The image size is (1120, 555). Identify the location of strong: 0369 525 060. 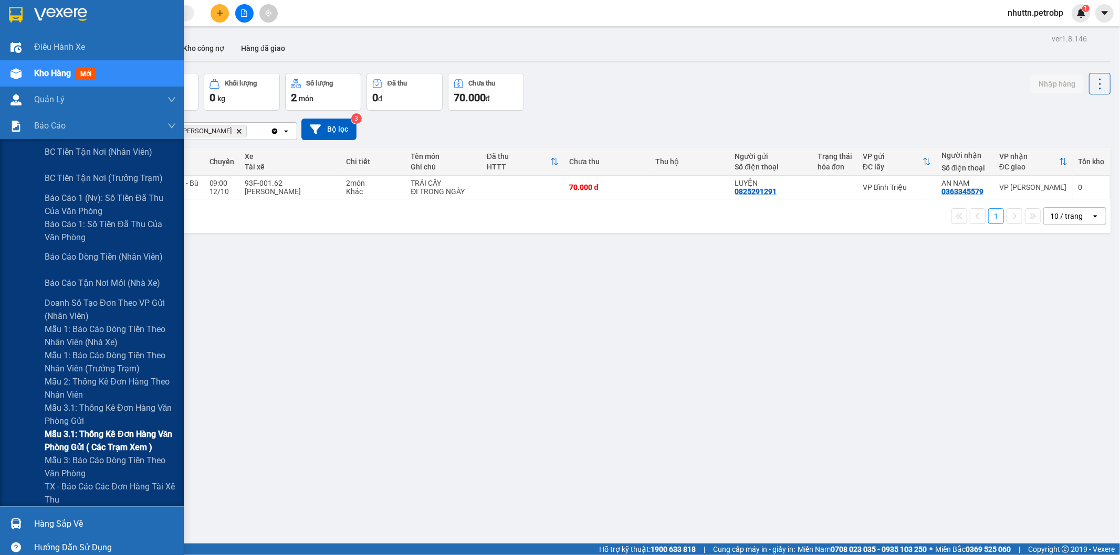
(988, 550).